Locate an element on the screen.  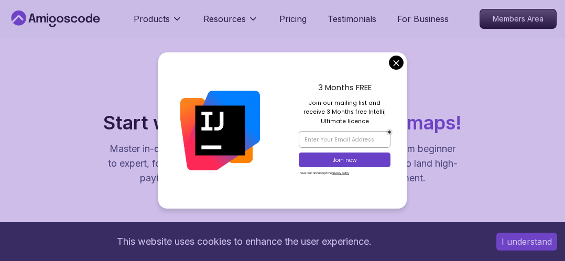
button: Accept cookies is located at coordinates (527, 242).